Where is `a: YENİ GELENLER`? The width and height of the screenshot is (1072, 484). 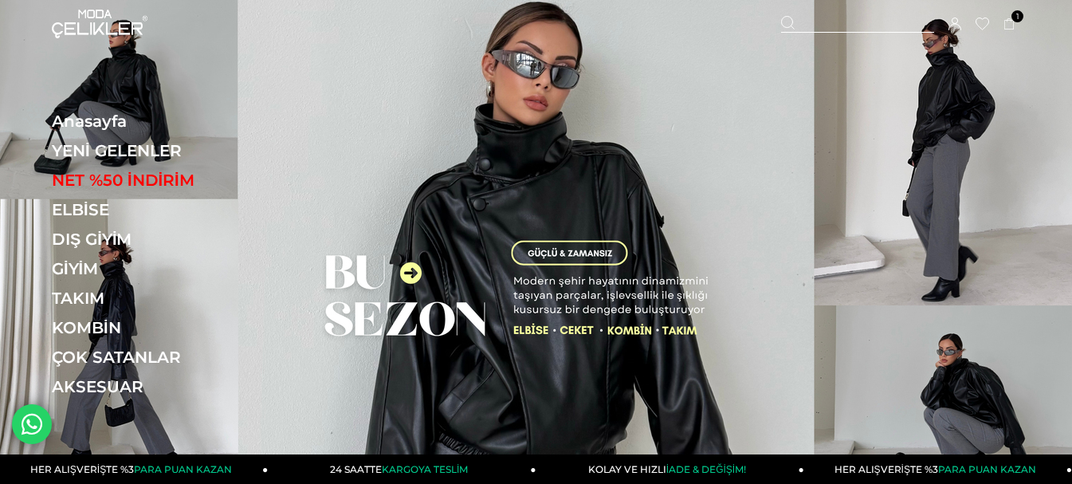 a: YENİ GELENLER is located at coordinates (161, 151).